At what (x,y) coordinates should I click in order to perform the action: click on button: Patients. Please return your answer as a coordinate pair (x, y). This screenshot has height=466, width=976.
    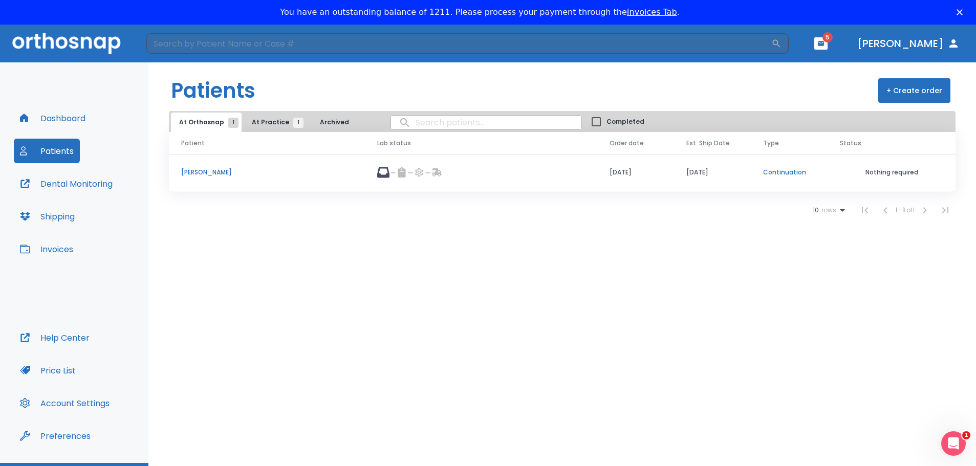
    Looking at the image, I should click on (47, 151).